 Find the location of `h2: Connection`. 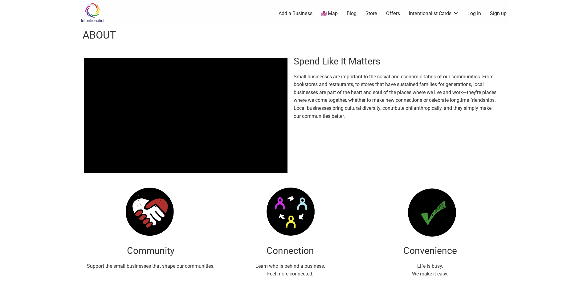

h2: Connection is located at coordinates (290, 251).